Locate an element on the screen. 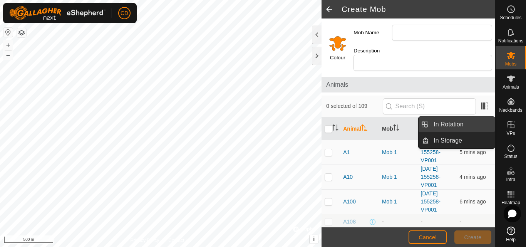  label: Description is located at coordinates (373, 51).